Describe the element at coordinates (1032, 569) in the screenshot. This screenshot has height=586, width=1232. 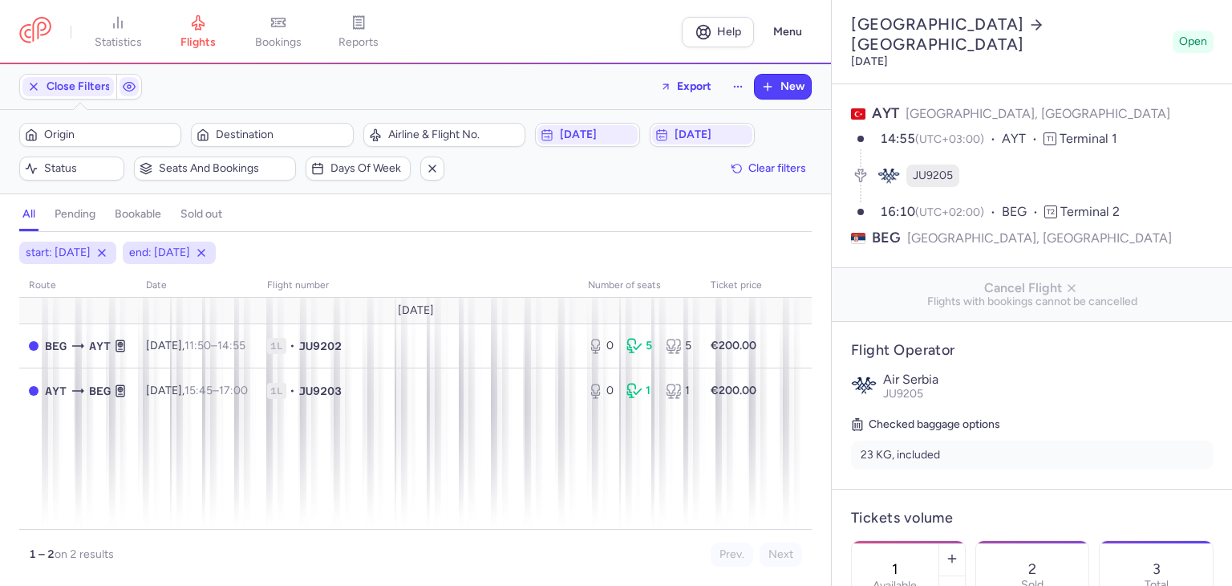
I see `p: 2` at that location.